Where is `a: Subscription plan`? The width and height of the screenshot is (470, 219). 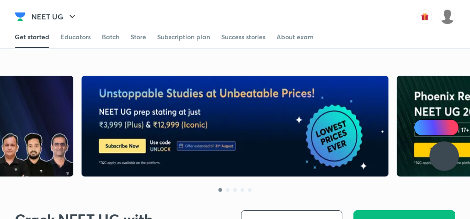 a: Subscription plan is located at coordinates (183, 37).